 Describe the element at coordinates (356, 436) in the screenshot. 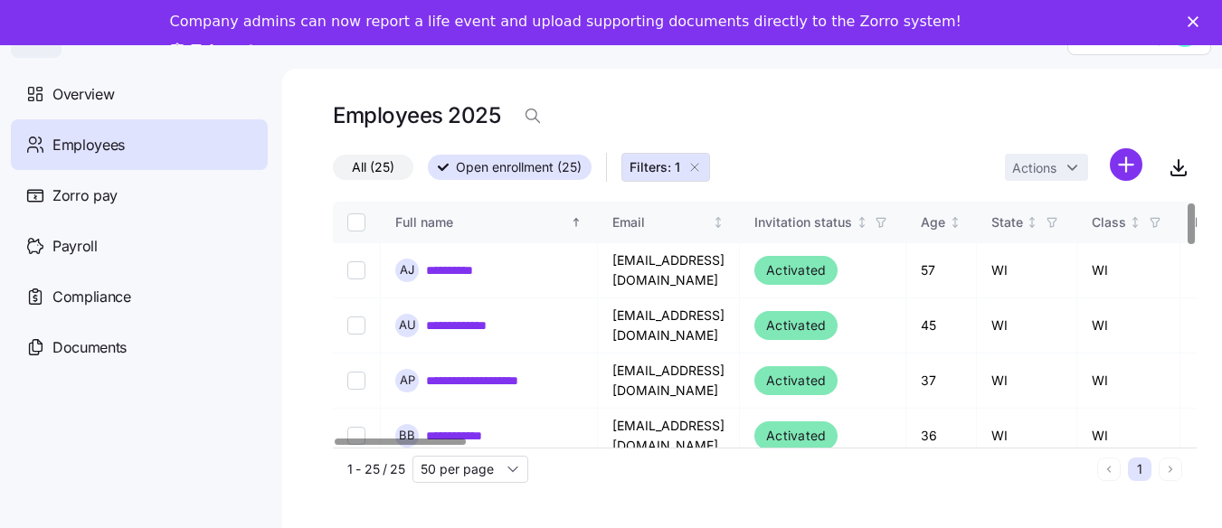

I see `input: Select record 4` at that location.